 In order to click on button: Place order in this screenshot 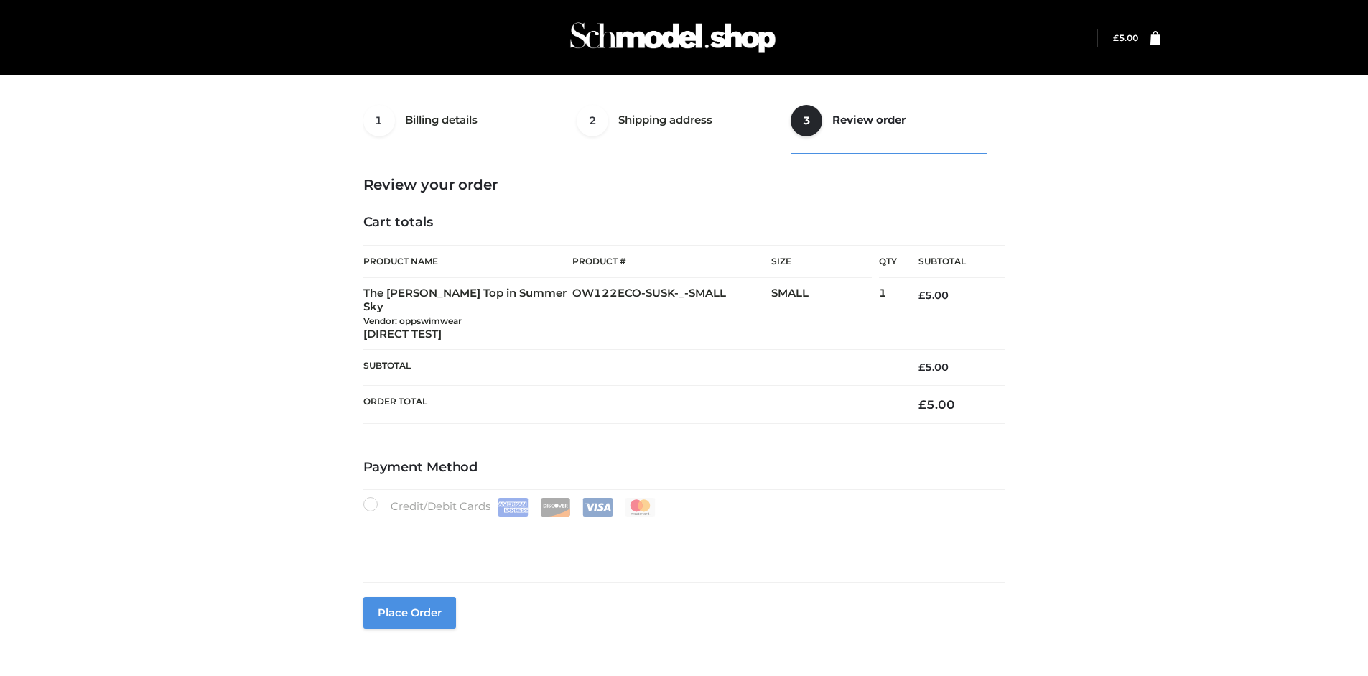, I will do `click(409, 613)`.